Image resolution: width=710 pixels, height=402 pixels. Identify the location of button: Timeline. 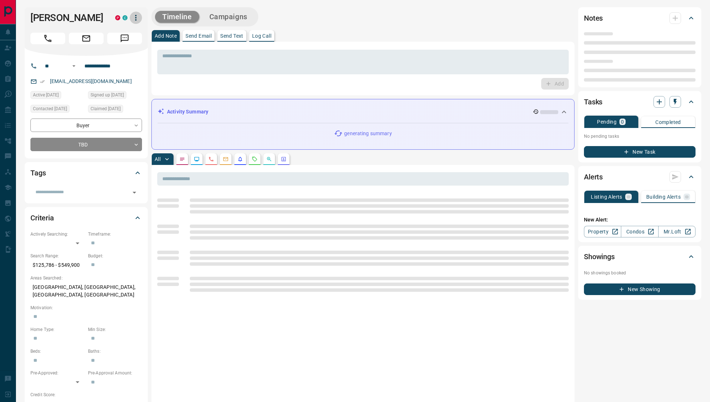
(177, 17).